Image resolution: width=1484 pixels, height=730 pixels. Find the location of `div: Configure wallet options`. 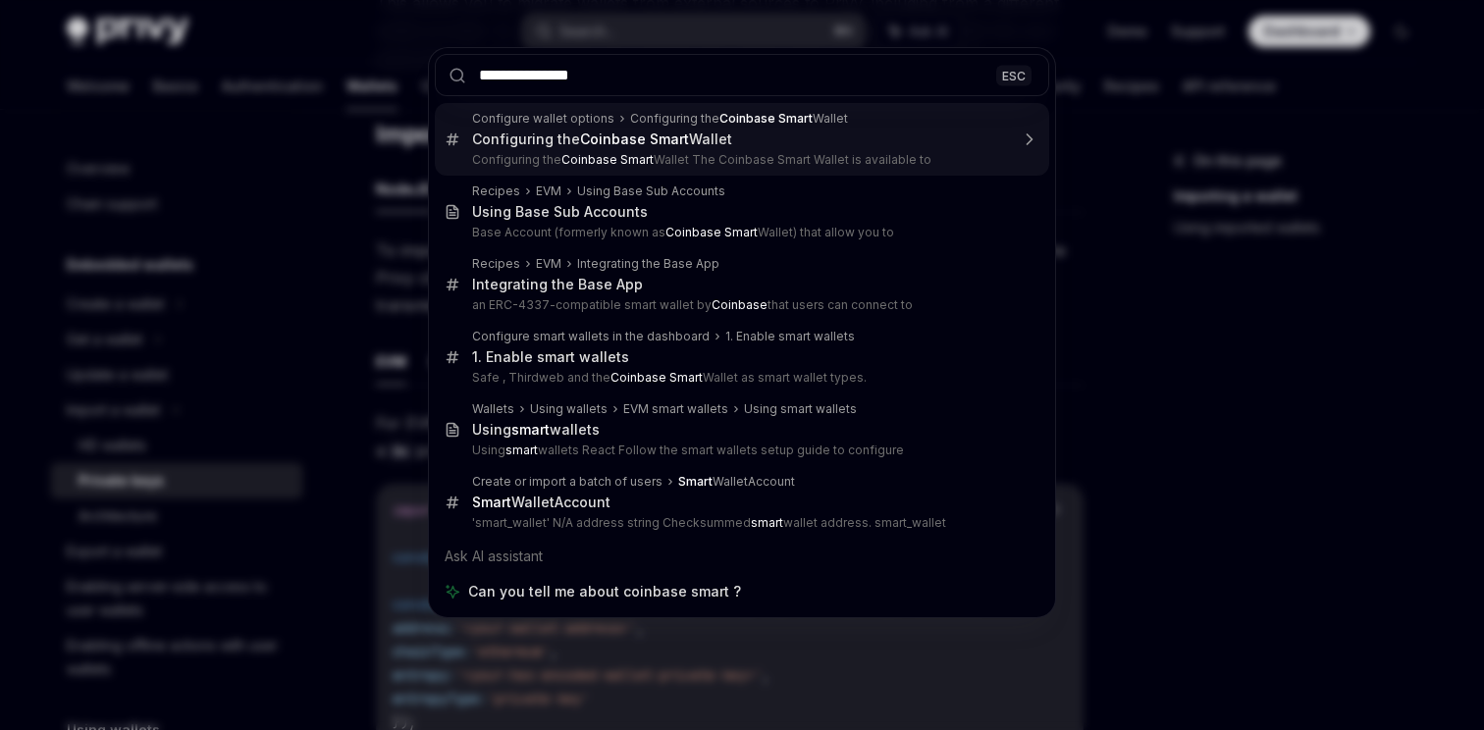

div: Configure wallet options is located at coordinates (543, 119).